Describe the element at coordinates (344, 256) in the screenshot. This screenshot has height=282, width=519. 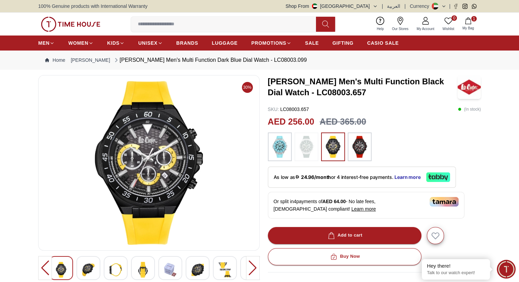
I see `button: Buy Now` at that location.